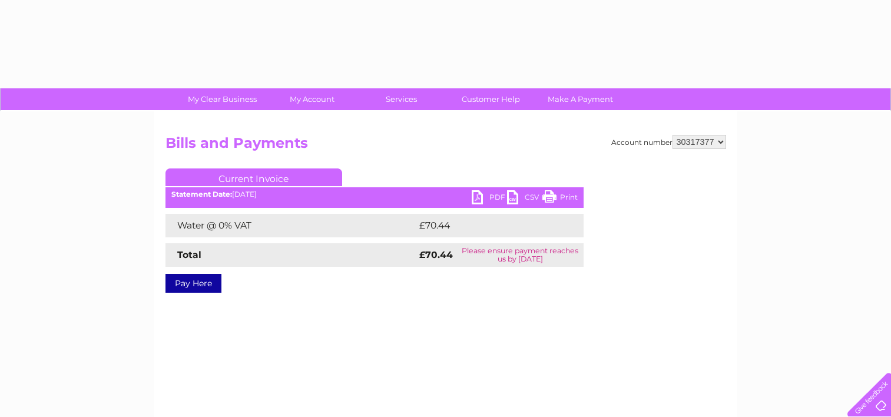  Describe the element at coordinates (446, 146) in the screenshot. I see `h2: Bills and Payments` at that location.